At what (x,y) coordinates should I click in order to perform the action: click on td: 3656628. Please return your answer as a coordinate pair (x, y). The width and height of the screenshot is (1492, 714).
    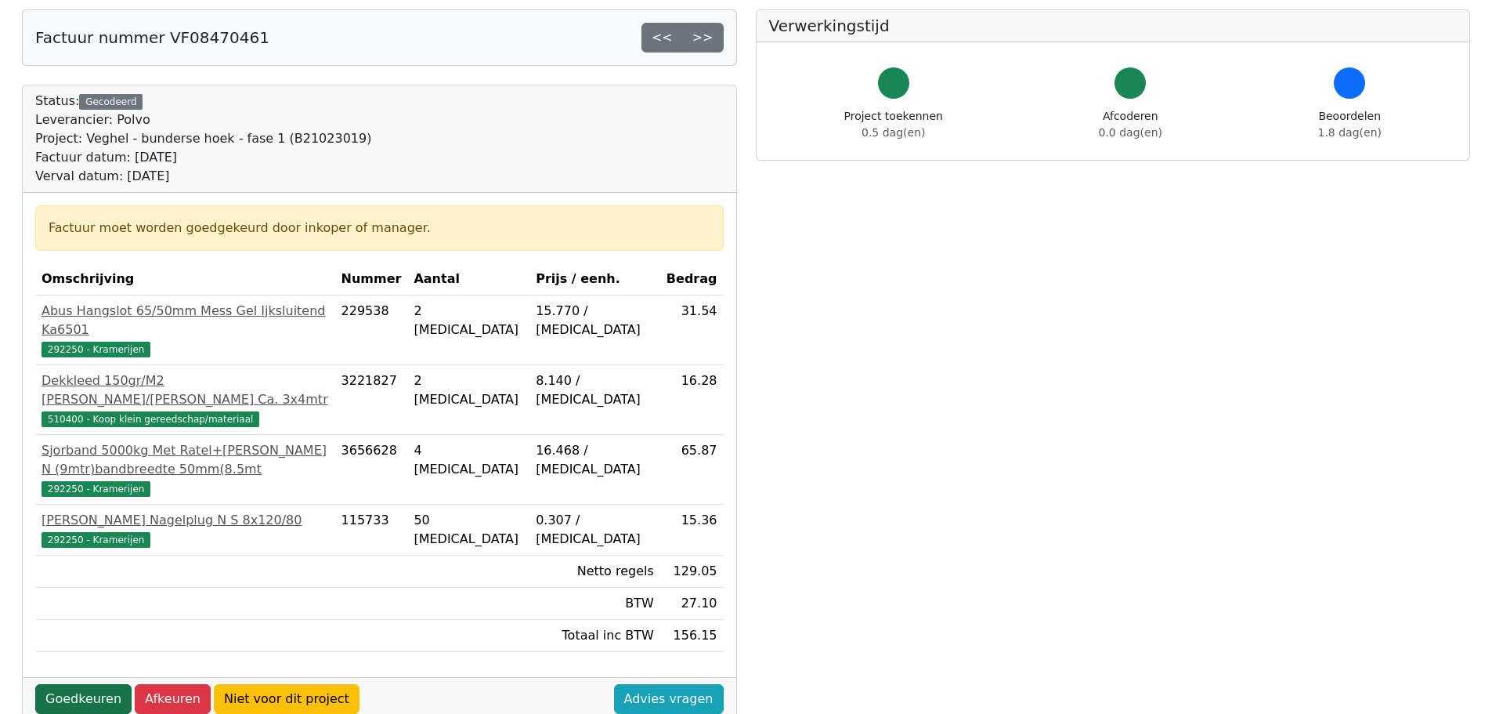
    Looking at the image, I should click on (371, 469).